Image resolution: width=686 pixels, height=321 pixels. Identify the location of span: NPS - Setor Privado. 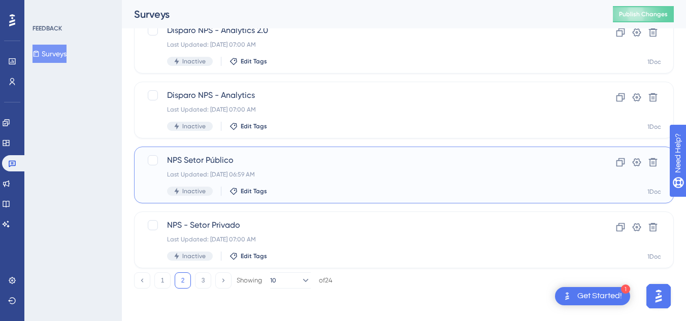
(363, 225).